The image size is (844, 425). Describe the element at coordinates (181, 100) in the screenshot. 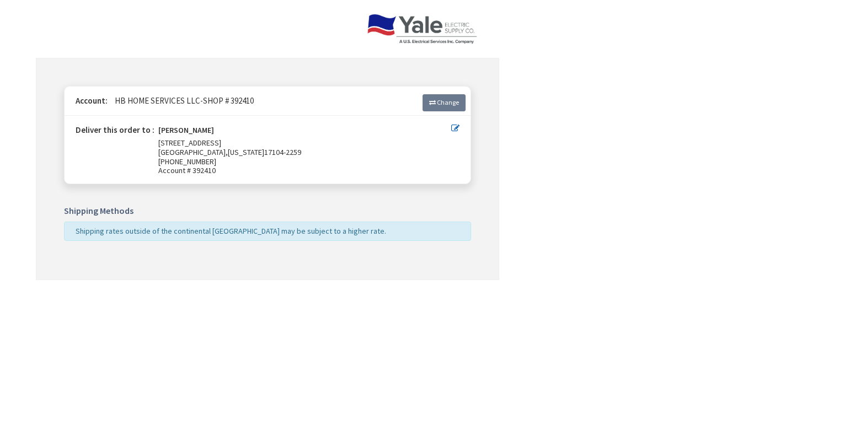

I see `span: HB HOME SERVICES LLC-SHOP # 392410` at that location.